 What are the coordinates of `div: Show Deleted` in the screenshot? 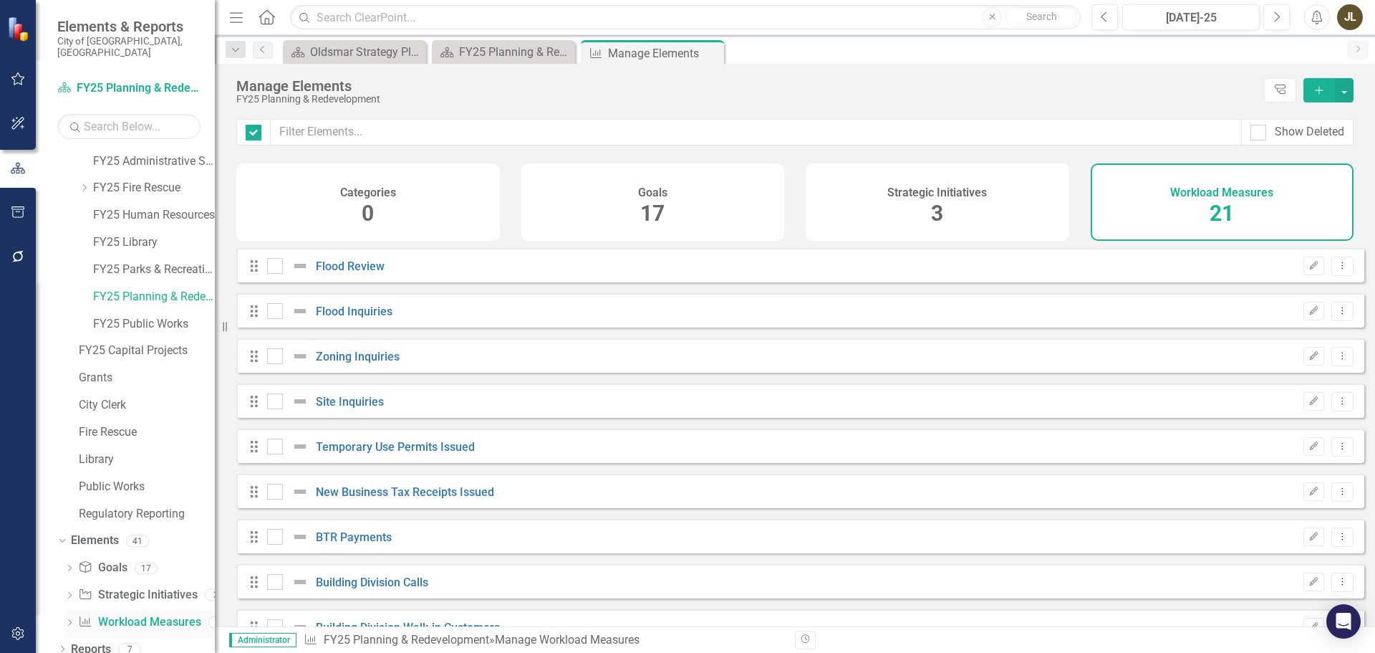 It's located at (1310, 132).